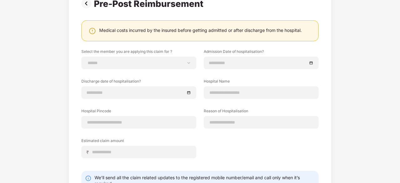 The height and width of the screenshot is (183, 400). I want to click on div: Medical costs incurred by the insured before getting admitted or after discharge from the hospital., so click(200, 30).